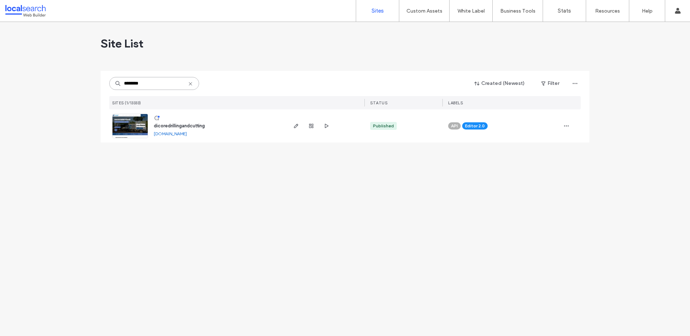 This screenshot has height=336, width=690. Describe the element at coordinates (378, 11) in the screenshot. I see `label: Sites` at that location.